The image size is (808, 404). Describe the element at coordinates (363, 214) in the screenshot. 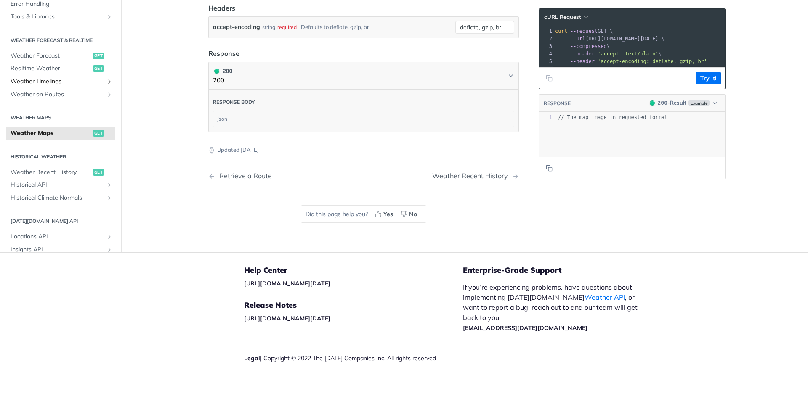

I see `div: Did this page help you?` at that location.